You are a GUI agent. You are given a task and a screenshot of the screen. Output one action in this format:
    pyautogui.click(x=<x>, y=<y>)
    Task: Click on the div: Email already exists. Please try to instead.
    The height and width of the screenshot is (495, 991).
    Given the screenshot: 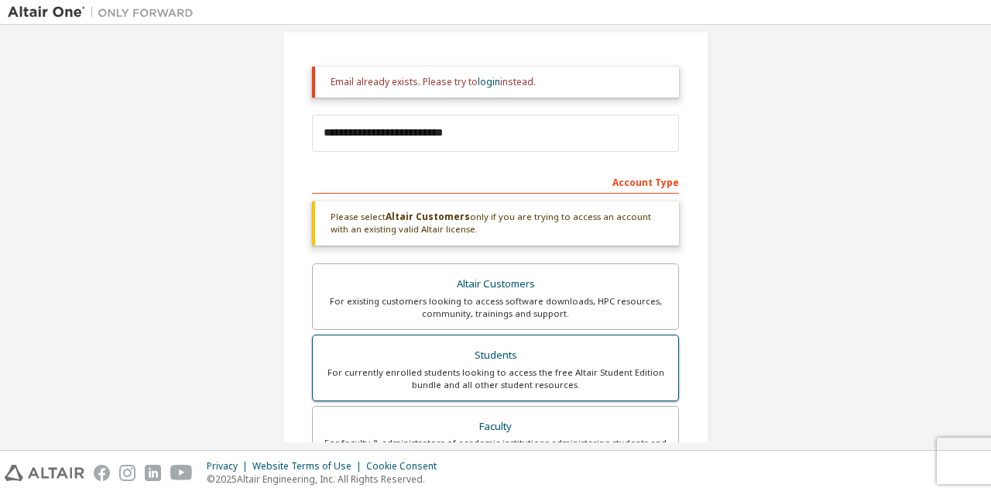 What is the action you would take?
    pyautogui.click(x=499, y=82)
    